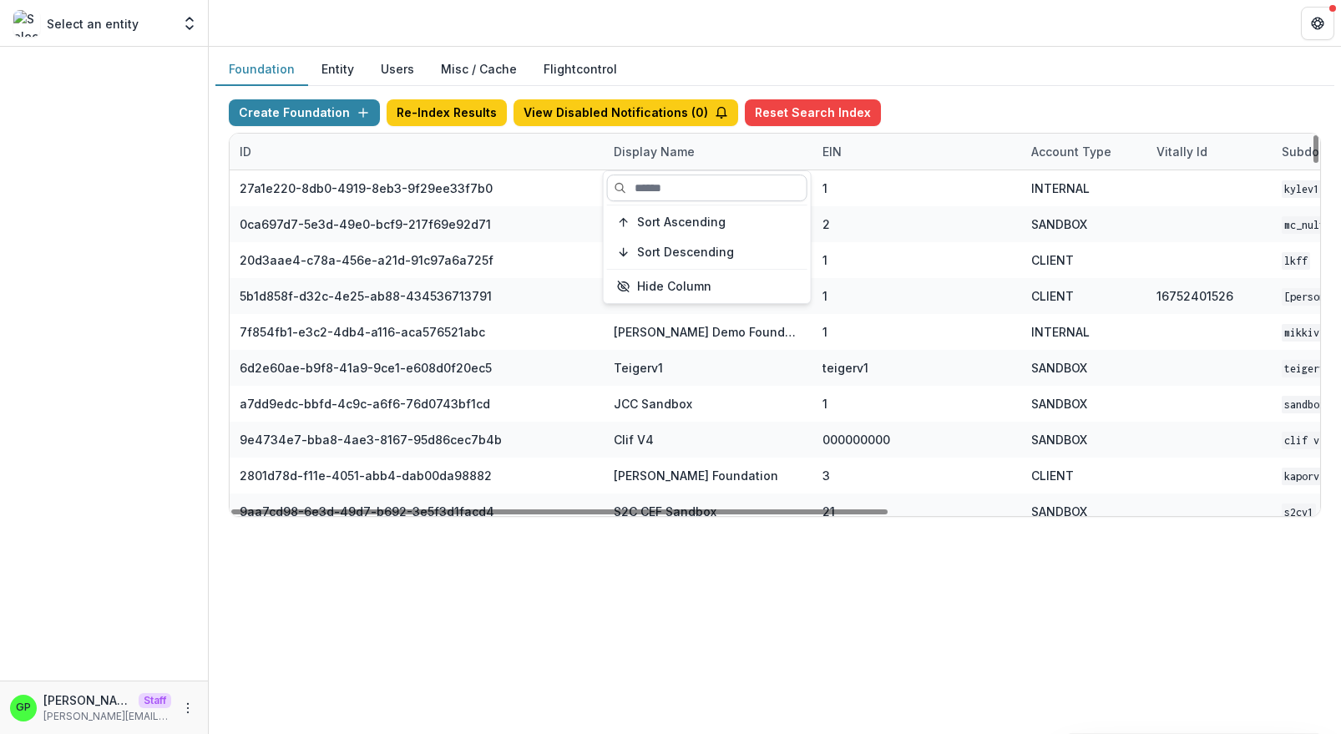 This screenshot has height=734, width=1341. I want to click on div: 6d2e60ae-b9f8-41a9-9ce1-e608d0f20ec5, so click(366, 367).